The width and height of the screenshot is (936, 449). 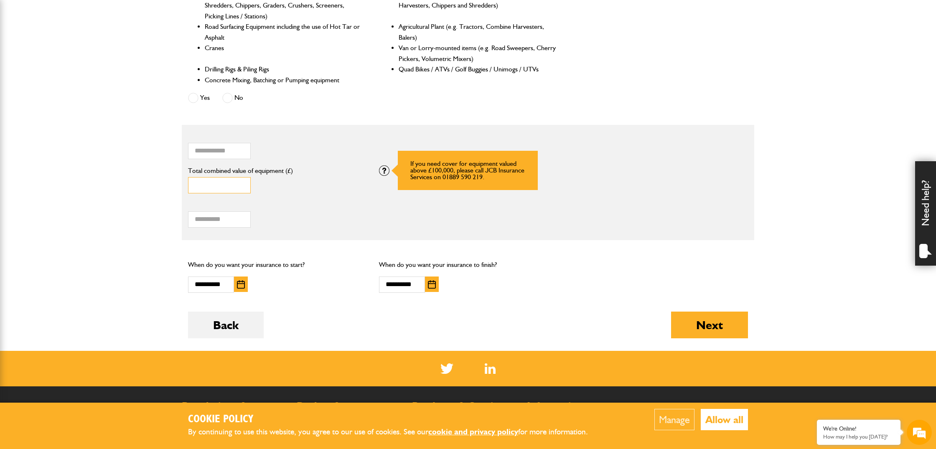 What do you see at coordinates (81, 86) in the screenshot?
I see `input: Enter your last name` at bounding box center [81, 86].